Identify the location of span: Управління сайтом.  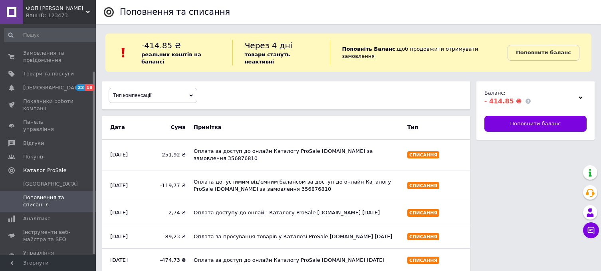
(48, 257).